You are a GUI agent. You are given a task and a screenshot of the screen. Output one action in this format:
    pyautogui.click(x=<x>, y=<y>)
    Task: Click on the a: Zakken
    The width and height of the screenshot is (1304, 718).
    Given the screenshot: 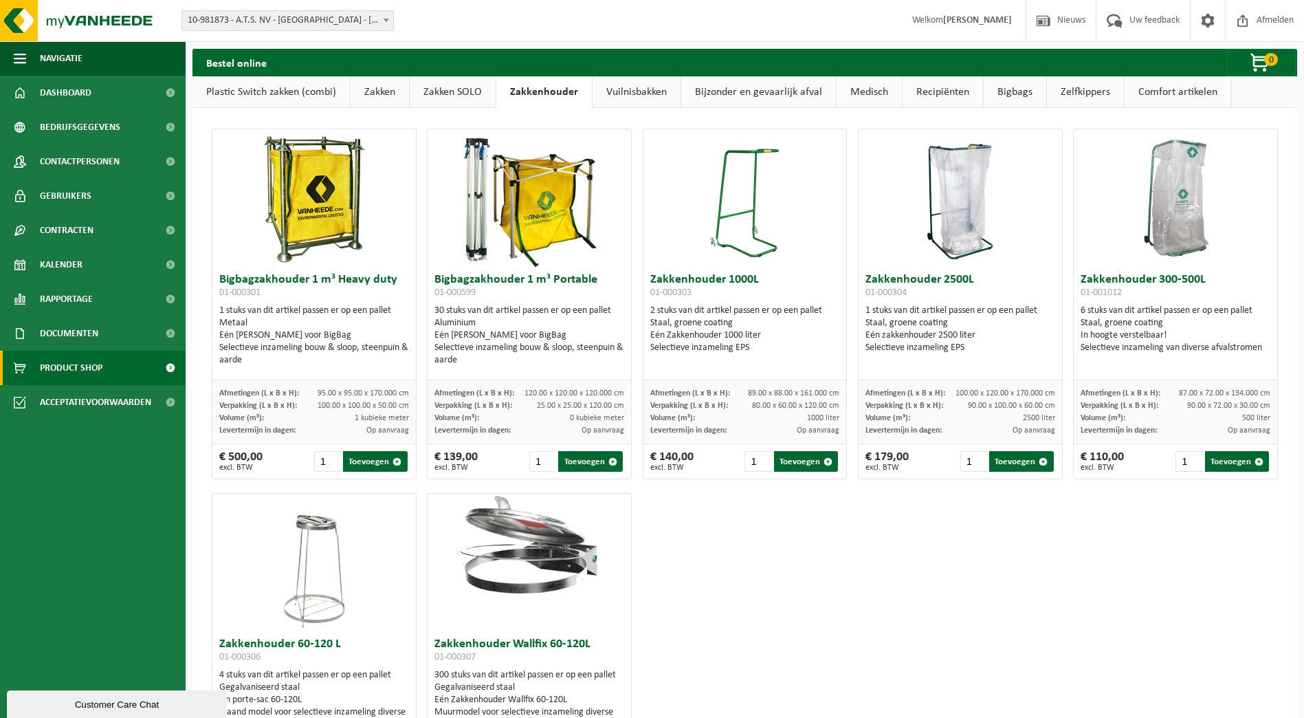 What is the action you would take?
    pyautogui.click(x=379, y=92)
    